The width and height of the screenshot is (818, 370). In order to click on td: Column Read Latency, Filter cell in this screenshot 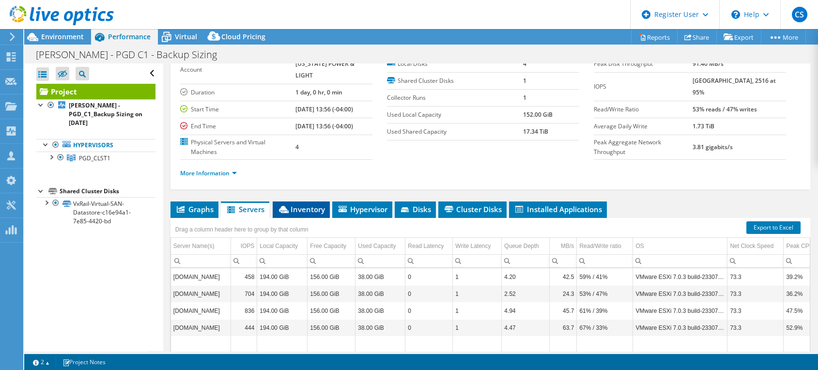, I will do `click(429, 261)`.